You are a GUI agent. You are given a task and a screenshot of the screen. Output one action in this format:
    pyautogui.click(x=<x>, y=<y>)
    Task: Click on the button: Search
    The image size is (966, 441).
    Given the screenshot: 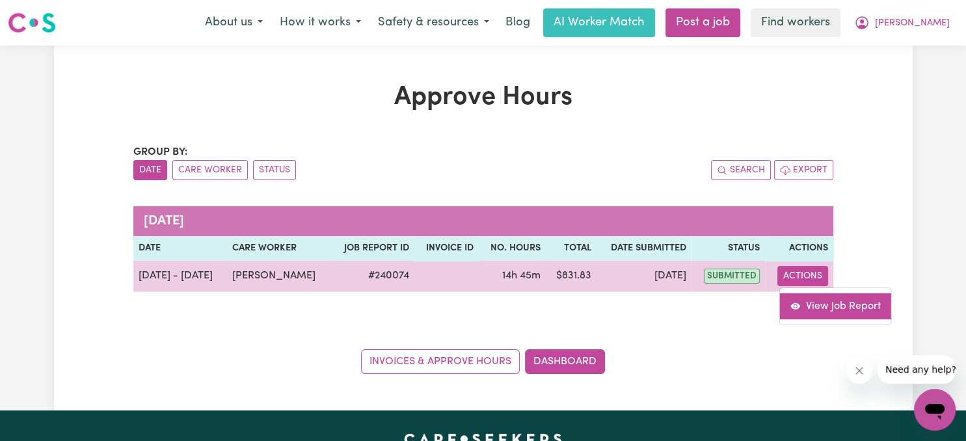 What is the action you would take?
    pyautogui.click(x=741, y=170)
    